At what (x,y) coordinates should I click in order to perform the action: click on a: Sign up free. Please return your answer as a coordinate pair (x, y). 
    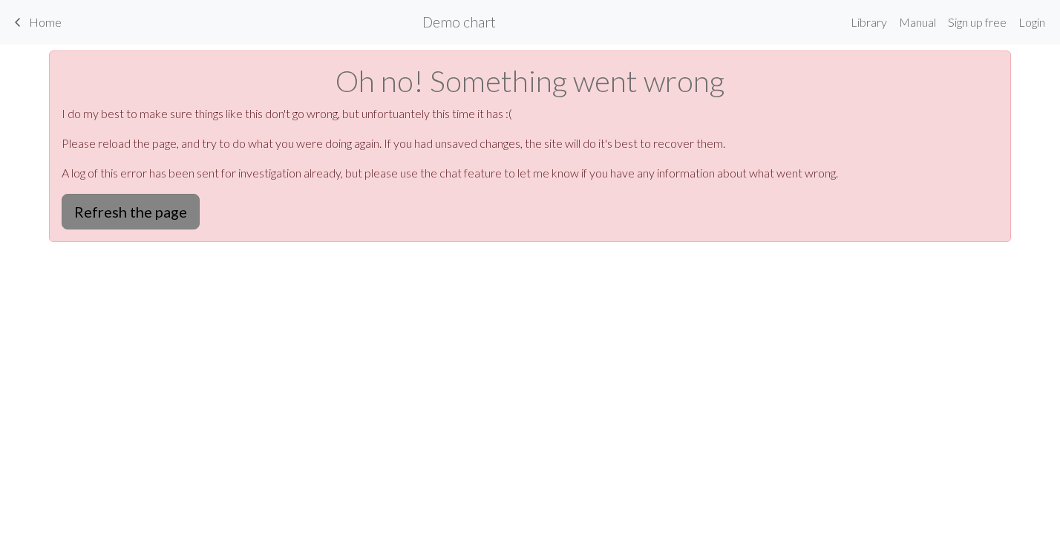
    Looking at the image, I should click on (977, 22).